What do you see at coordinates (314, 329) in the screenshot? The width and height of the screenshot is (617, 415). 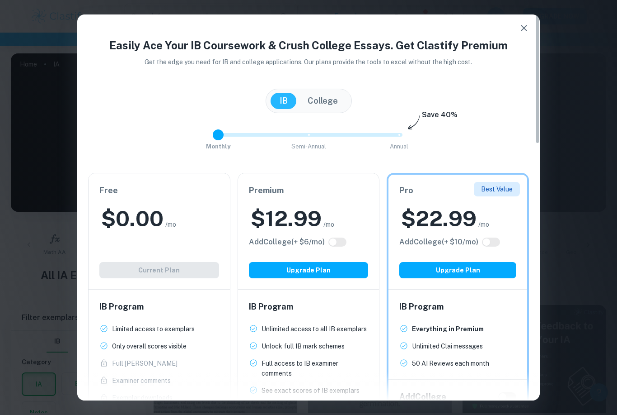 I see `p: Unlimited access to all IB exemplars` at bounding box center [314, 329].